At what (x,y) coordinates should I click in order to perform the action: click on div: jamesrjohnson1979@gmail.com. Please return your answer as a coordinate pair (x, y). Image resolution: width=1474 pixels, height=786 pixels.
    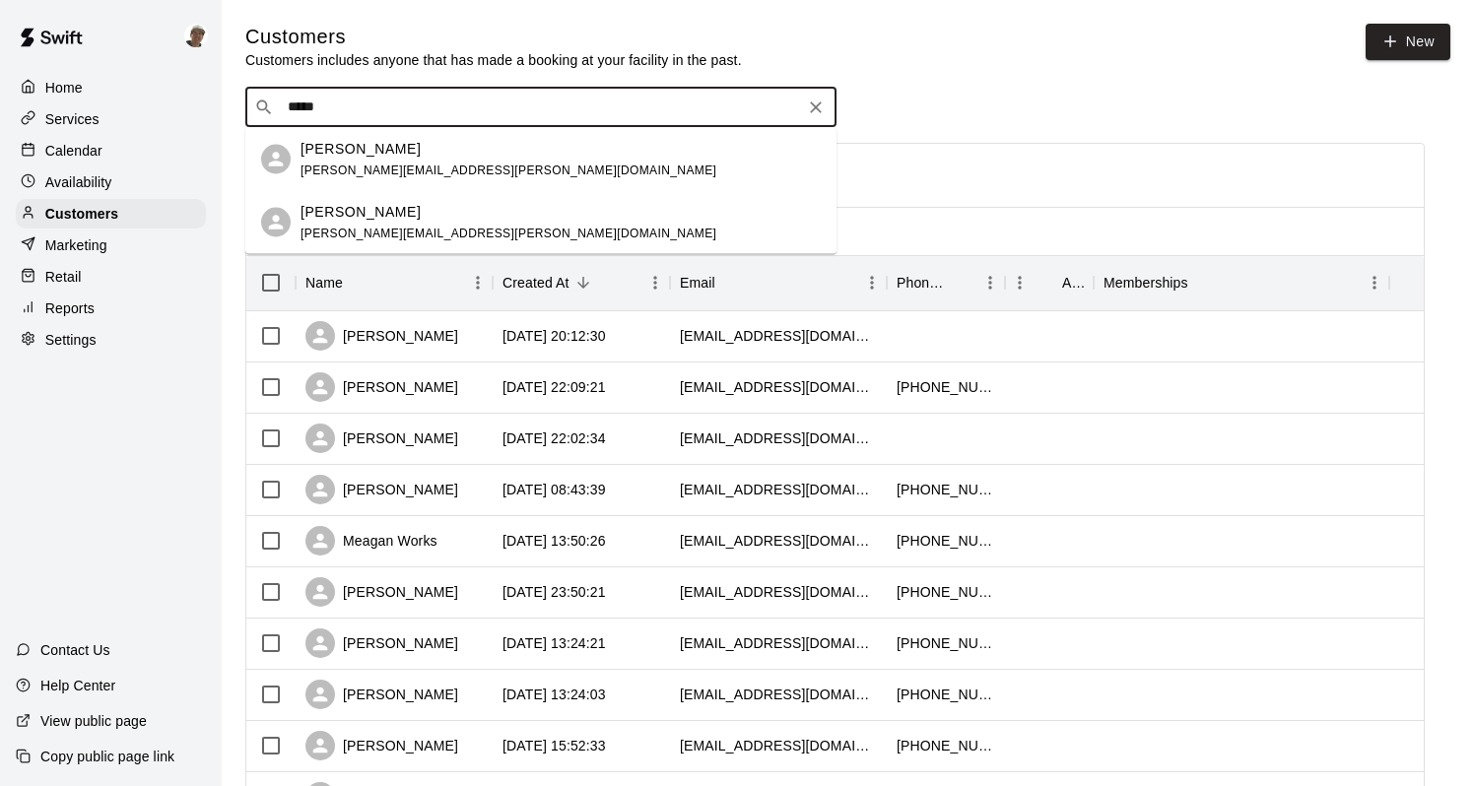
    Looking at the image, I should click on (779, 490).